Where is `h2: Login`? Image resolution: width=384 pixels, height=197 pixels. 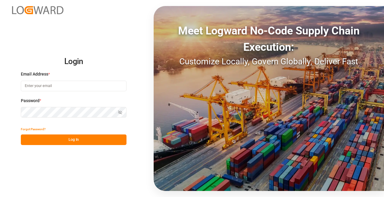 h2: Login is located at coordinates (74, 62).